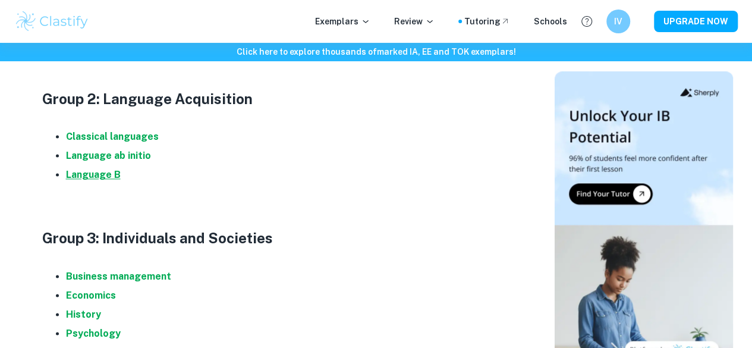  Describe the element at coordinates (118, 276) in the screenshot. I see `strong: Business management` at that location.